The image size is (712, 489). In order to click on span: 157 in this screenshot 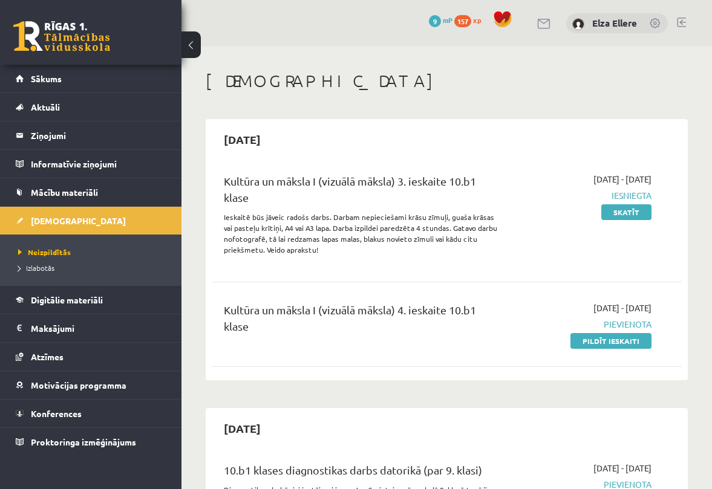, I will do `click(463, 21)`.